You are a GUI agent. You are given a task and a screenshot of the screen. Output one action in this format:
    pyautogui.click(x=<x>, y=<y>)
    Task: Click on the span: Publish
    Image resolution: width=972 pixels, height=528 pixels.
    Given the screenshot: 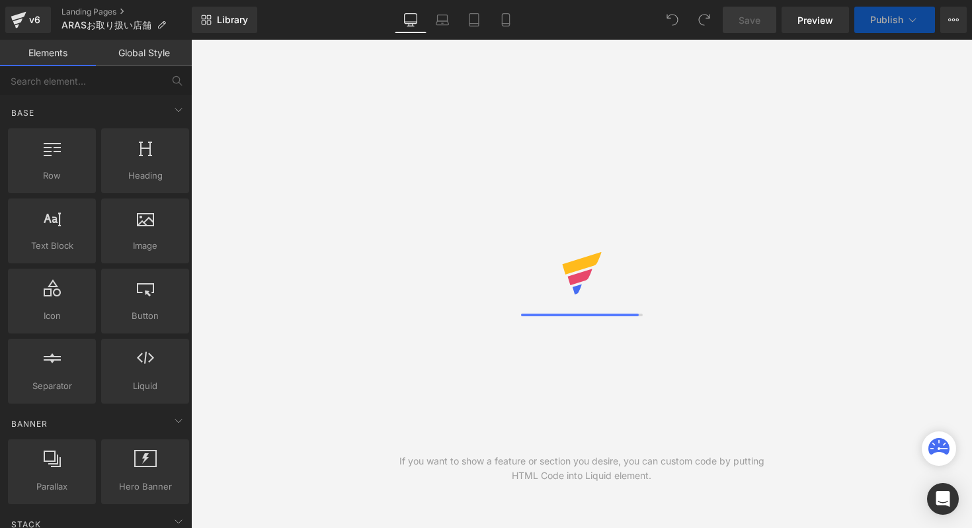 What is the action you would take?
    pyautogui.click(x=886, y=20)
    